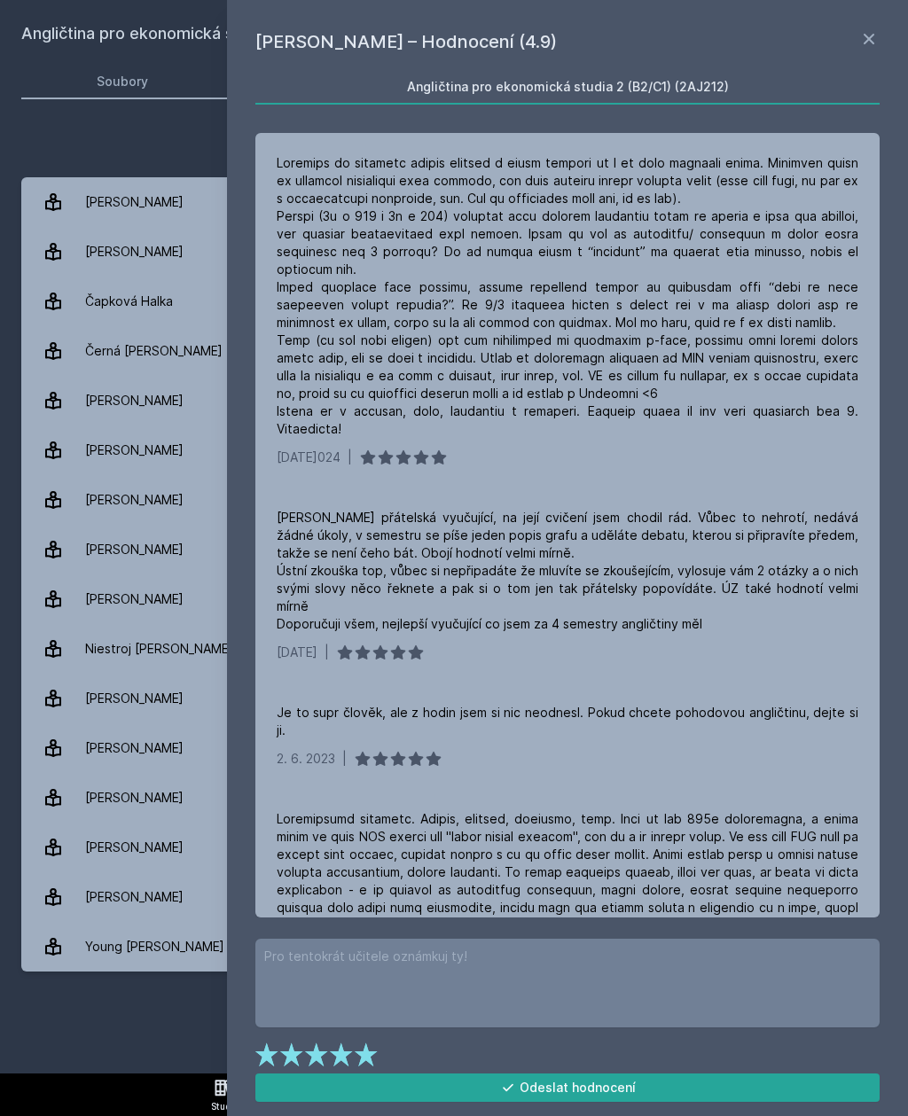 This screenshot has width=908, height=1116. I want to click on div: Soubory, so click(122, 82).